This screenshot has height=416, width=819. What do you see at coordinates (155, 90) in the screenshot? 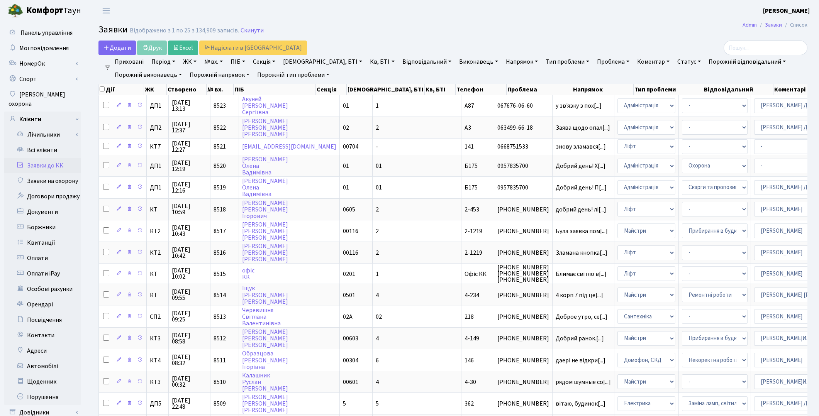
I see `th: ЖК` at bounding box center [155, 90].